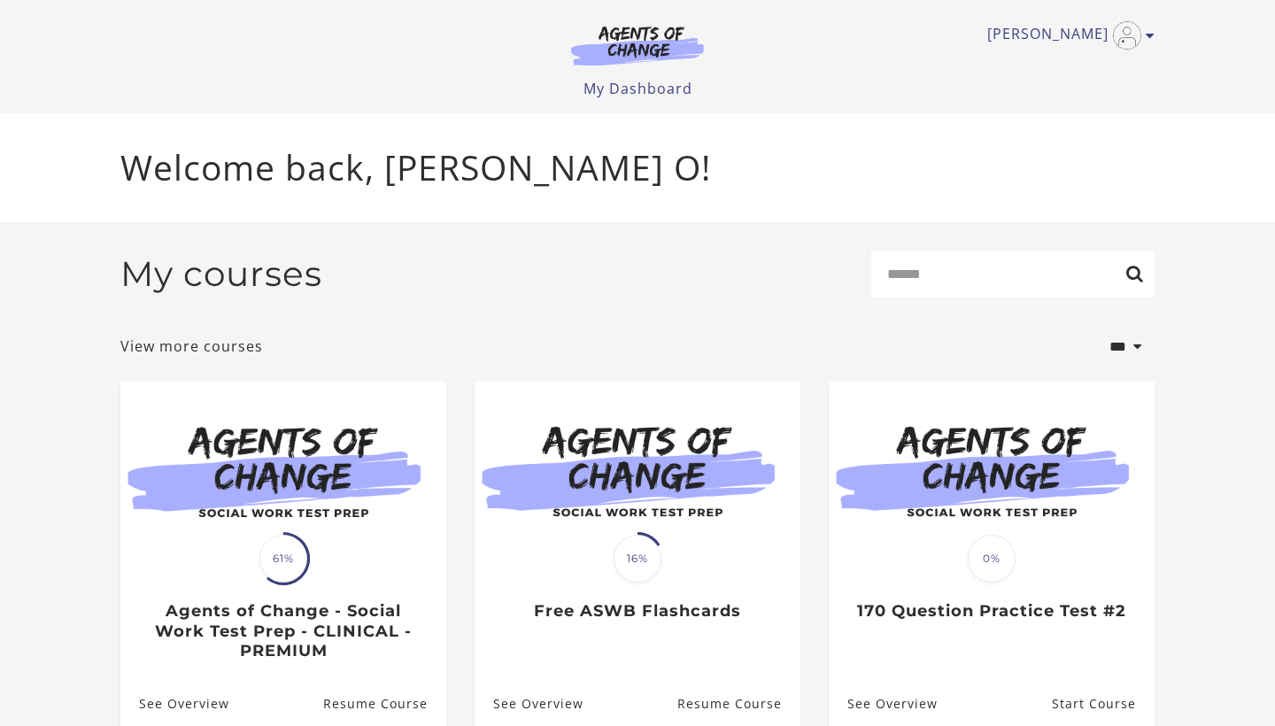 This screenshot has height=726, width=1275. What do you see at coordinates (637, 45) in the screenshot?
I see `img: Agents of Change Logo` at bounding box center [637, 45].